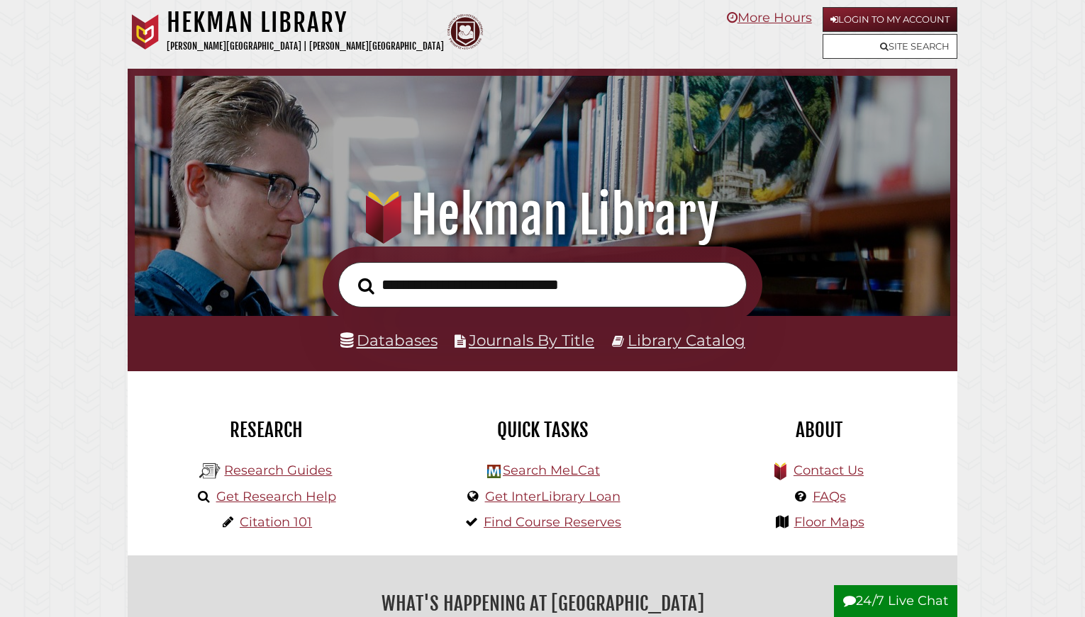 This screenshot has height=617, width=1085. I want to click on a: Floor Maps, so click(829, 522).